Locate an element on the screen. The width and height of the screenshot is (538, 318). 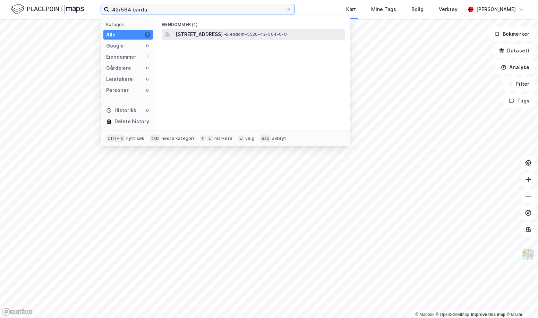
div: Personer is located at coordinates (117, 90).